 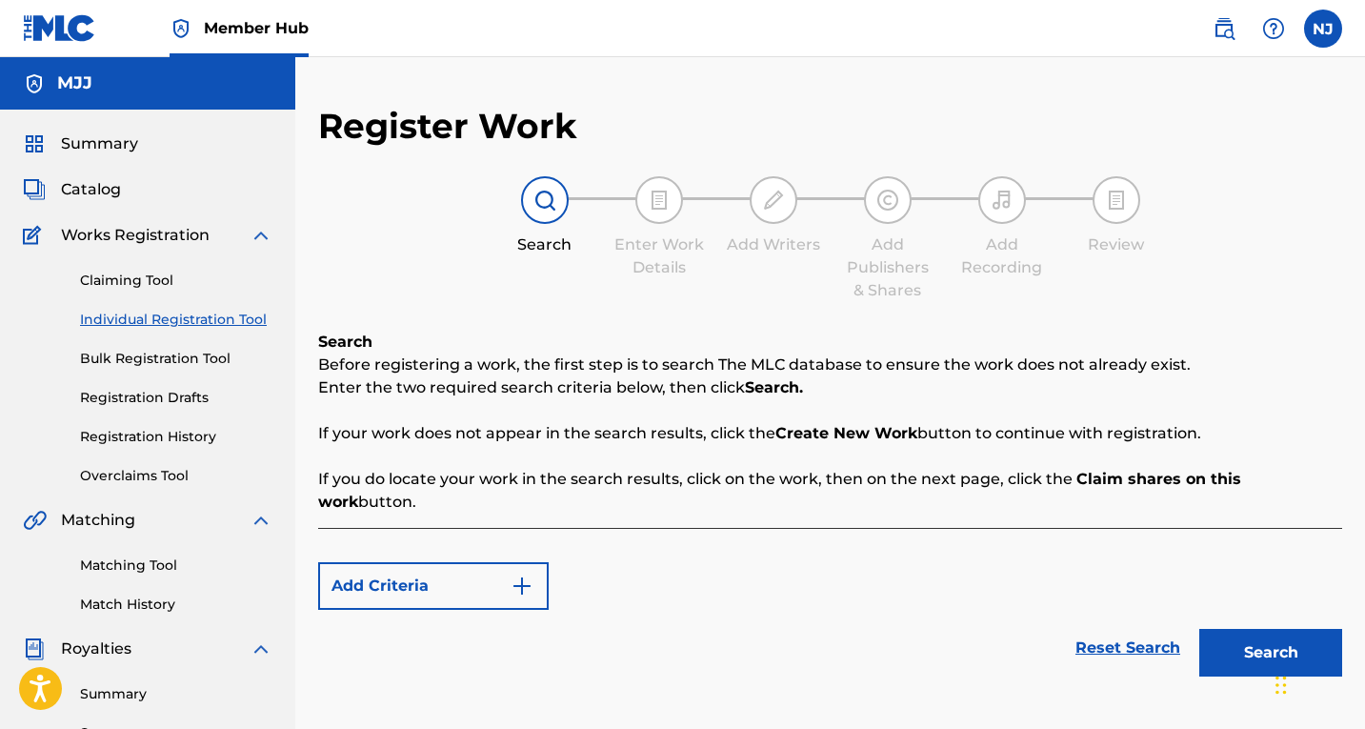 I want to click on a: Registration Drafts, so click(x=176, y=397).